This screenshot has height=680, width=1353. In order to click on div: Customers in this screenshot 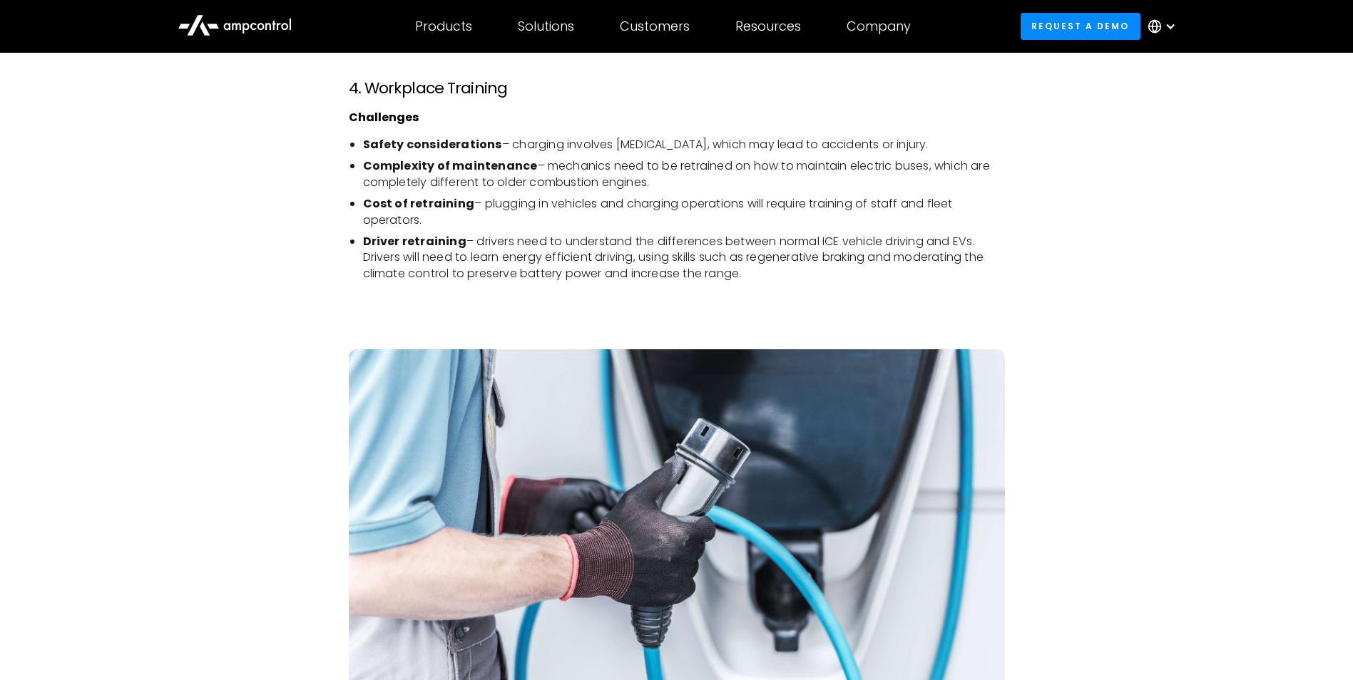, I will do `click(655, 26)`.